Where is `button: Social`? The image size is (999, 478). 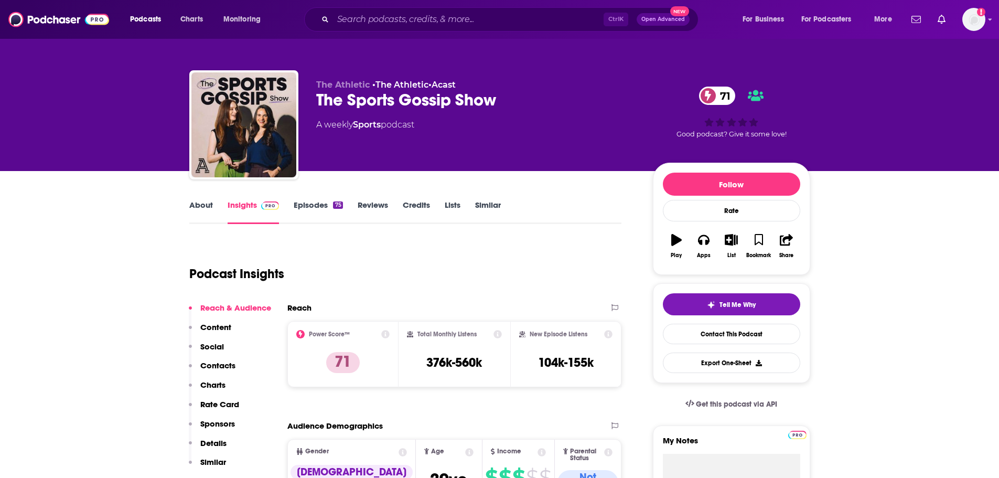 button: Social is located at coordinates (206, 351).